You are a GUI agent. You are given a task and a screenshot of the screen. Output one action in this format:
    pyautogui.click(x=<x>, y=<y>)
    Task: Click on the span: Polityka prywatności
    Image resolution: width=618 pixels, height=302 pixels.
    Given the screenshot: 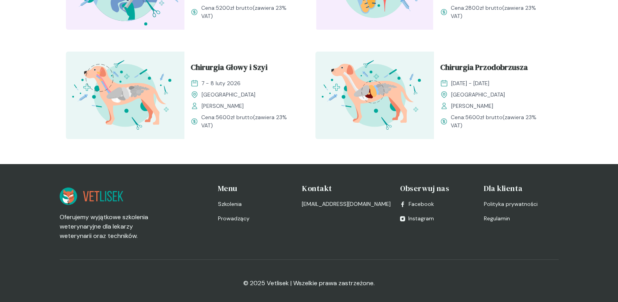 What is the action you would take?
    pyautogui.click(x=511, y=204)
    